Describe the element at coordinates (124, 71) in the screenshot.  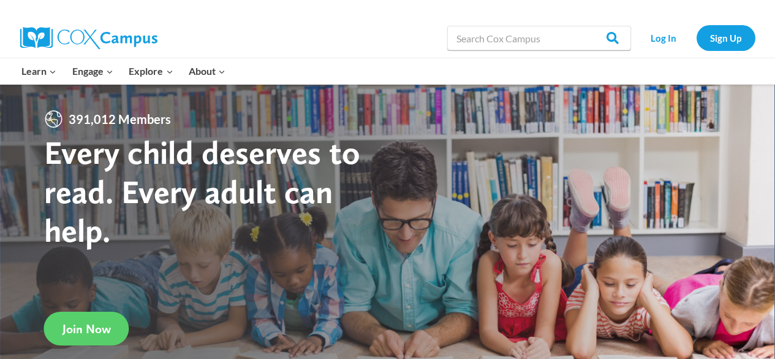
I see `nav: Primary Navigation` at that location.